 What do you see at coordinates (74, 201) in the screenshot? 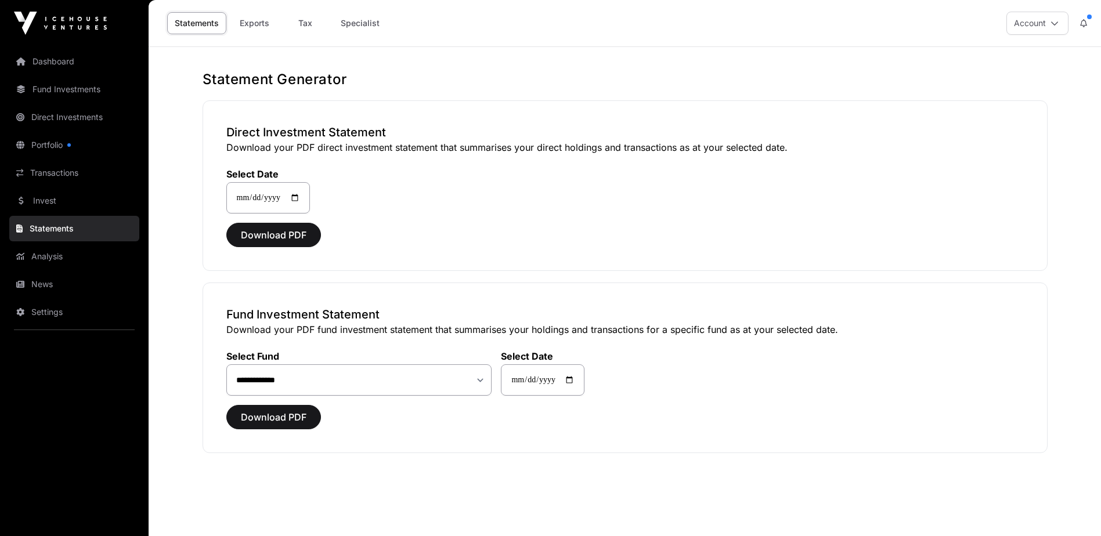
I see `a: Invest` at bounding box center [74, 201].